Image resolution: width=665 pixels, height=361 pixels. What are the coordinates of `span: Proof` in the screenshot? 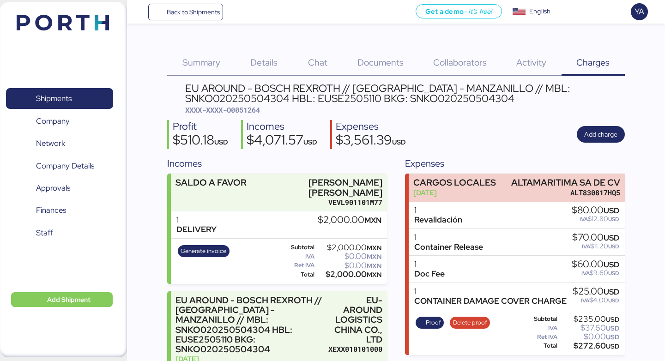 It's located at (433, 323).